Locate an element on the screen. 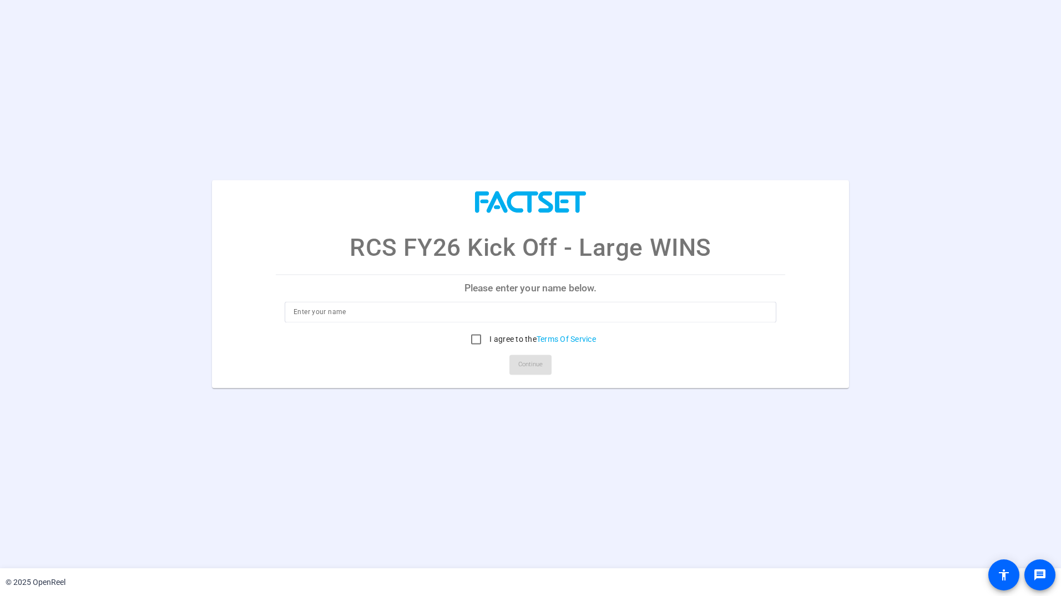  p: Please enter your name below. is located at coordinates (531, 288).